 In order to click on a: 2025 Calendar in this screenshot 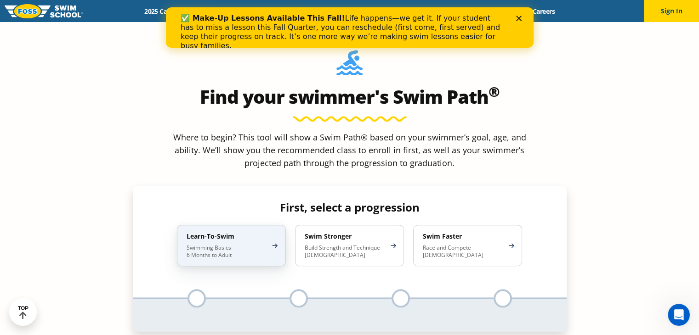, I will do `click(165, 11)`.